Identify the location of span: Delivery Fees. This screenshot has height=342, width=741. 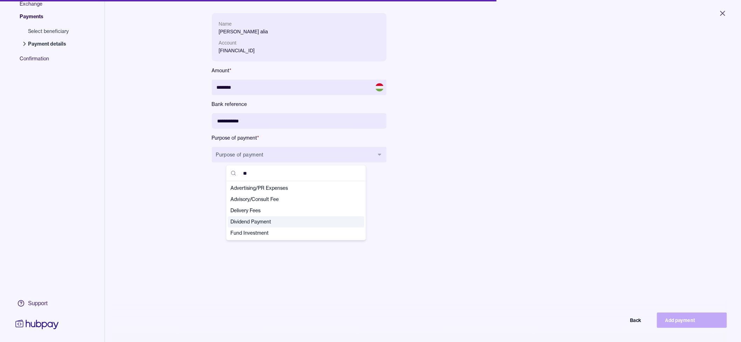
(292, 211).